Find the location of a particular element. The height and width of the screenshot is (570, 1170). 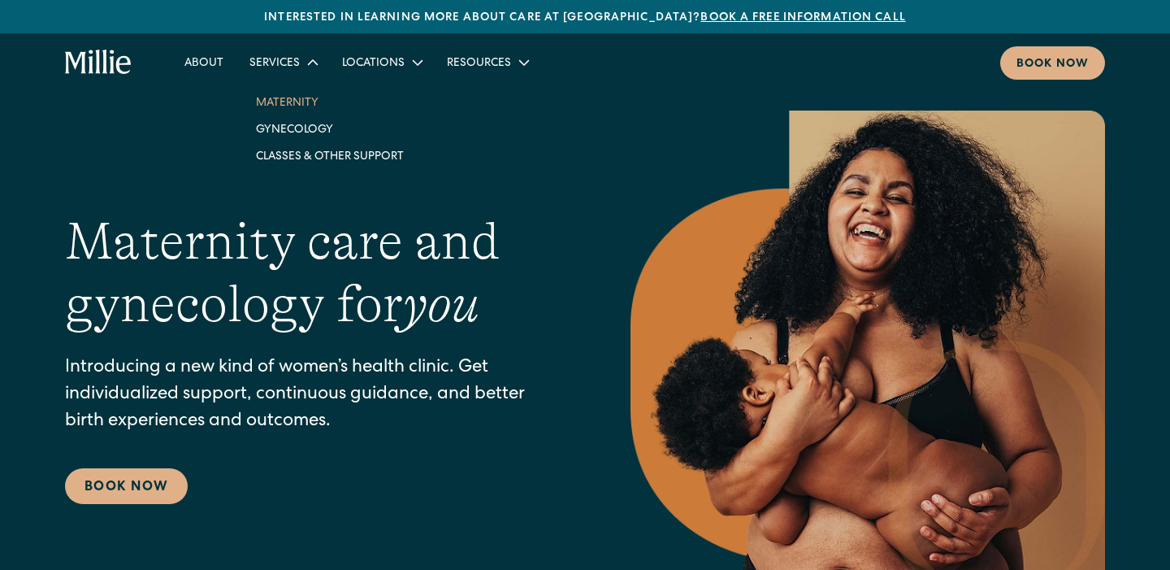

p: Introducing a new kind of women’s health clinic. Get individualized support, continuous guidance,... is located at coordinates (315, 395).